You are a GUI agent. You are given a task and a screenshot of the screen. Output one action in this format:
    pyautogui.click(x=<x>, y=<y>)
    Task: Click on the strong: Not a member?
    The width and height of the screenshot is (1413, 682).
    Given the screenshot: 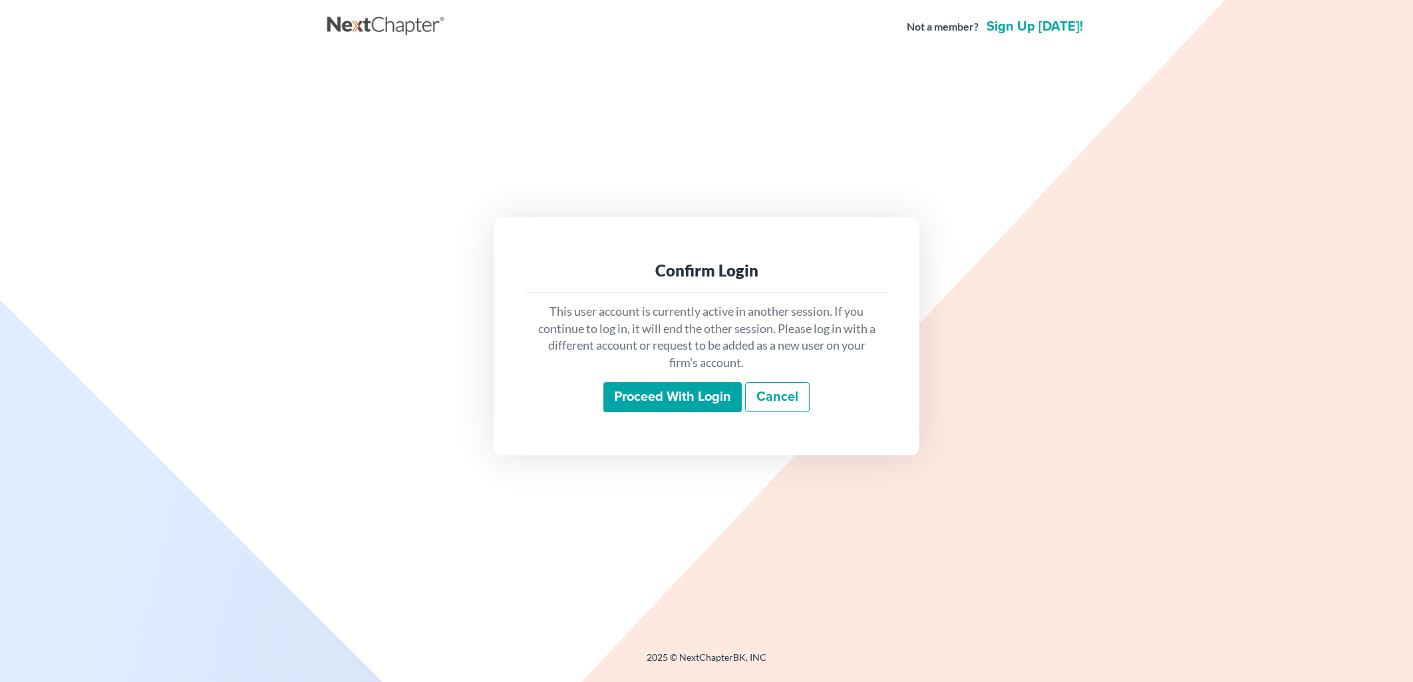 What is the action you would take?
    pyautogui.click(x=942, y=27)
    